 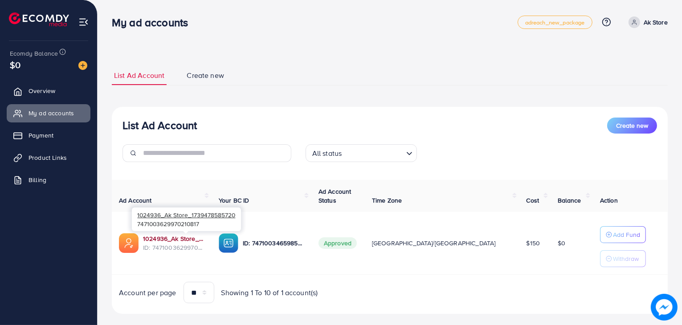 What do you see at coordinates (49, 158) in the screenshot?
I see `a: Product Links` at bounding box center [49, 158].